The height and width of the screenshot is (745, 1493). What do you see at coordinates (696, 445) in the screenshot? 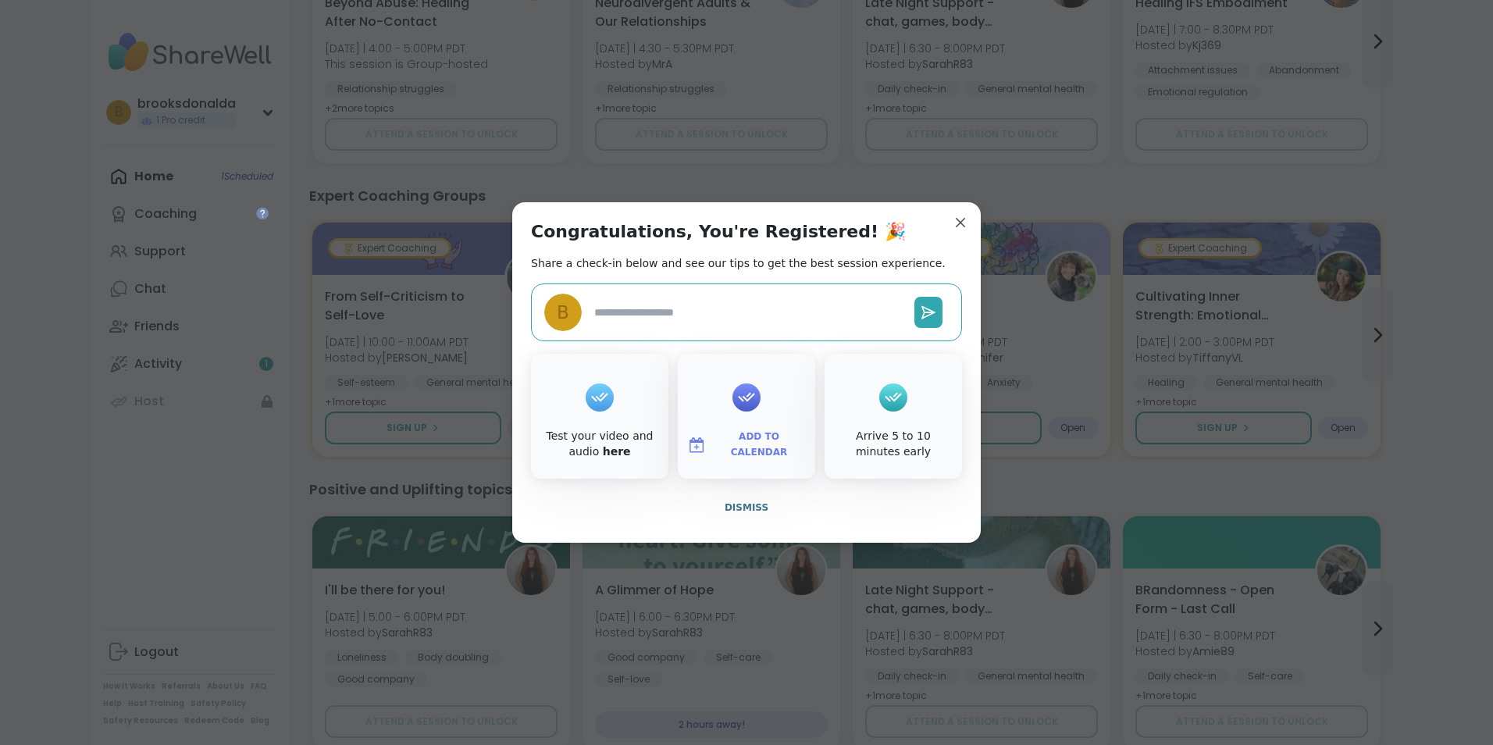
I see `img: ShareWell Logomark` at bounding box center [696, 445].